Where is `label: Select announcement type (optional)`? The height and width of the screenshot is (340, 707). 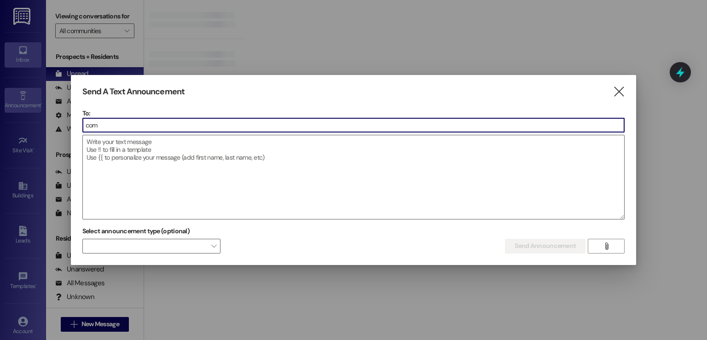
label: Select announcement type (optional) is located at coordinates (136, 231).